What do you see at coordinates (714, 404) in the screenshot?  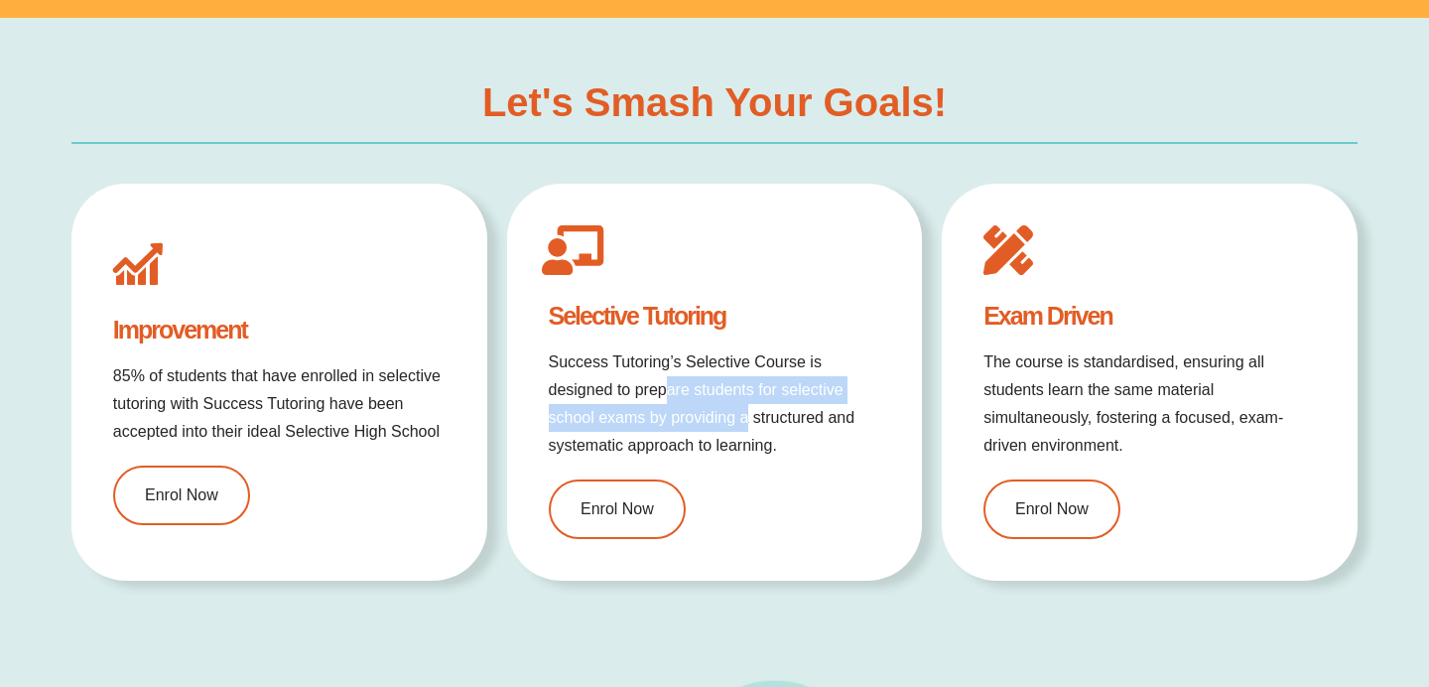 I see `p: Success Tutoring’s Selective Course is designed to prepare students for selective school exams by...` at bounding box center [714, 404].